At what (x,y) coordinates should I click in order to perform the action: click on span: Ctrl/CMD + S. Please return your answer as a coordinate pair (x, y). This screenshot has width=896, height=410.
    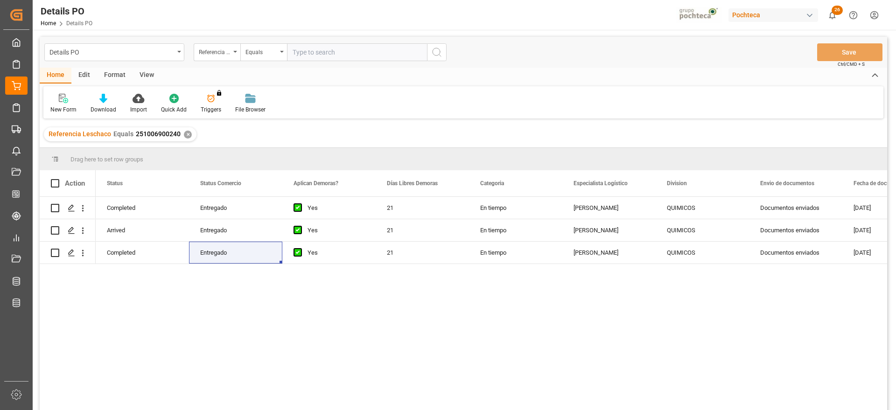
    Looking at the image, I should click on (851, 64).